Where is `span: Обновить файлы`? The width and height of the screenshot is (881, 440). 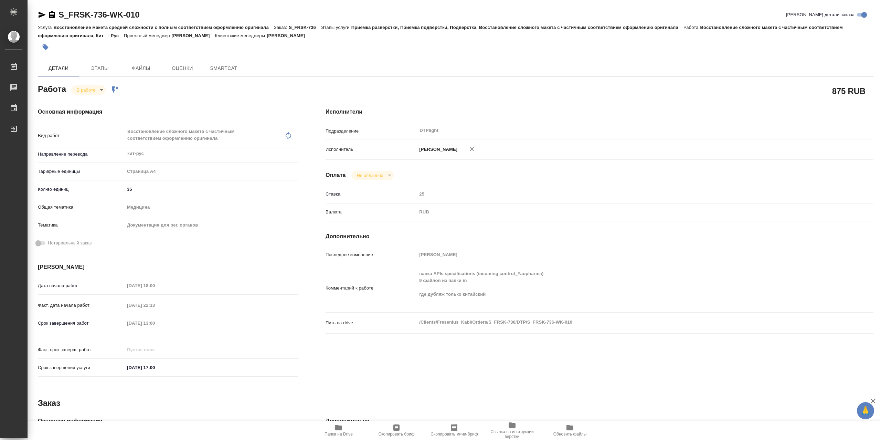 span: Обновить файлы is located at coordinates (570, 434).